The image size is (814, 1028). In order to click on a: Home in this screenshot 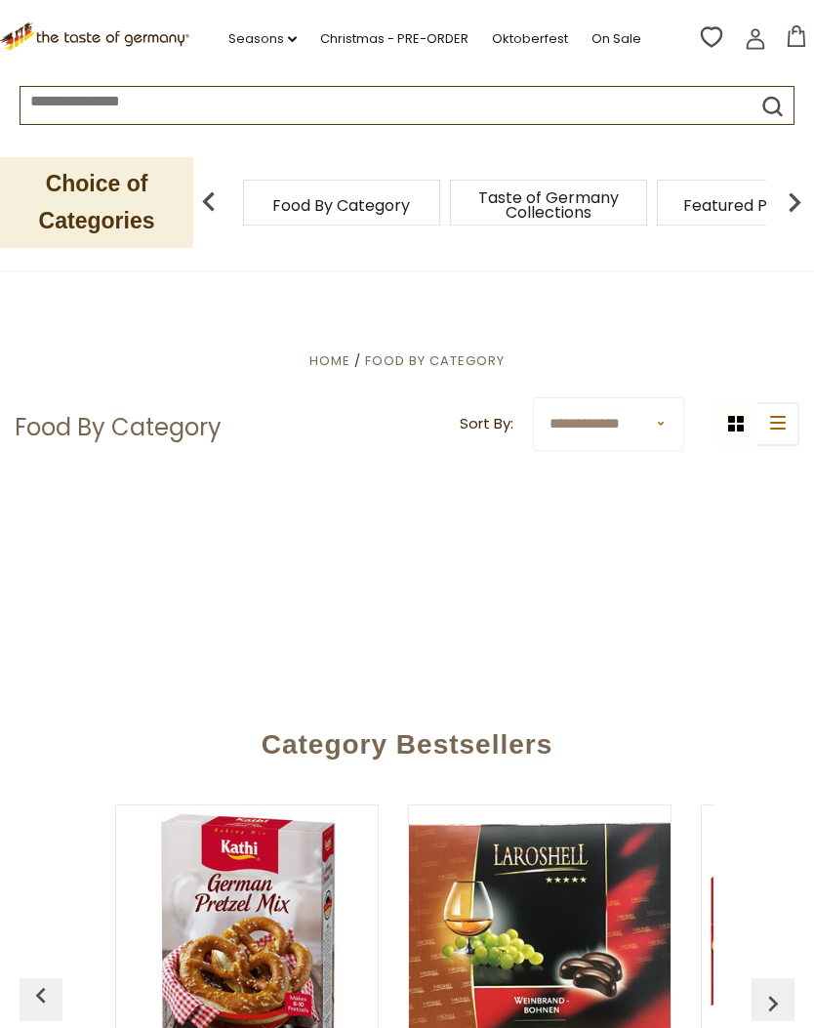, I will do `click(330, 360)`.